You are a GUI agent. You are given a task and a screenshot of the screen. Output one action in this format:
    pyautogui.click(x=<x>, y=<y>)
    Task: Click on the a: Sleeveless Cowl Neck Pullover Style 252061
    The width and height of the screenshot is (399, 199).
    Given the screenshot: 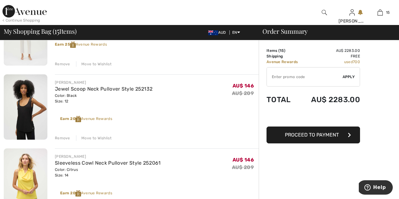 What is the action you would take?
    pyautogui.click(x=108, y=163)
    